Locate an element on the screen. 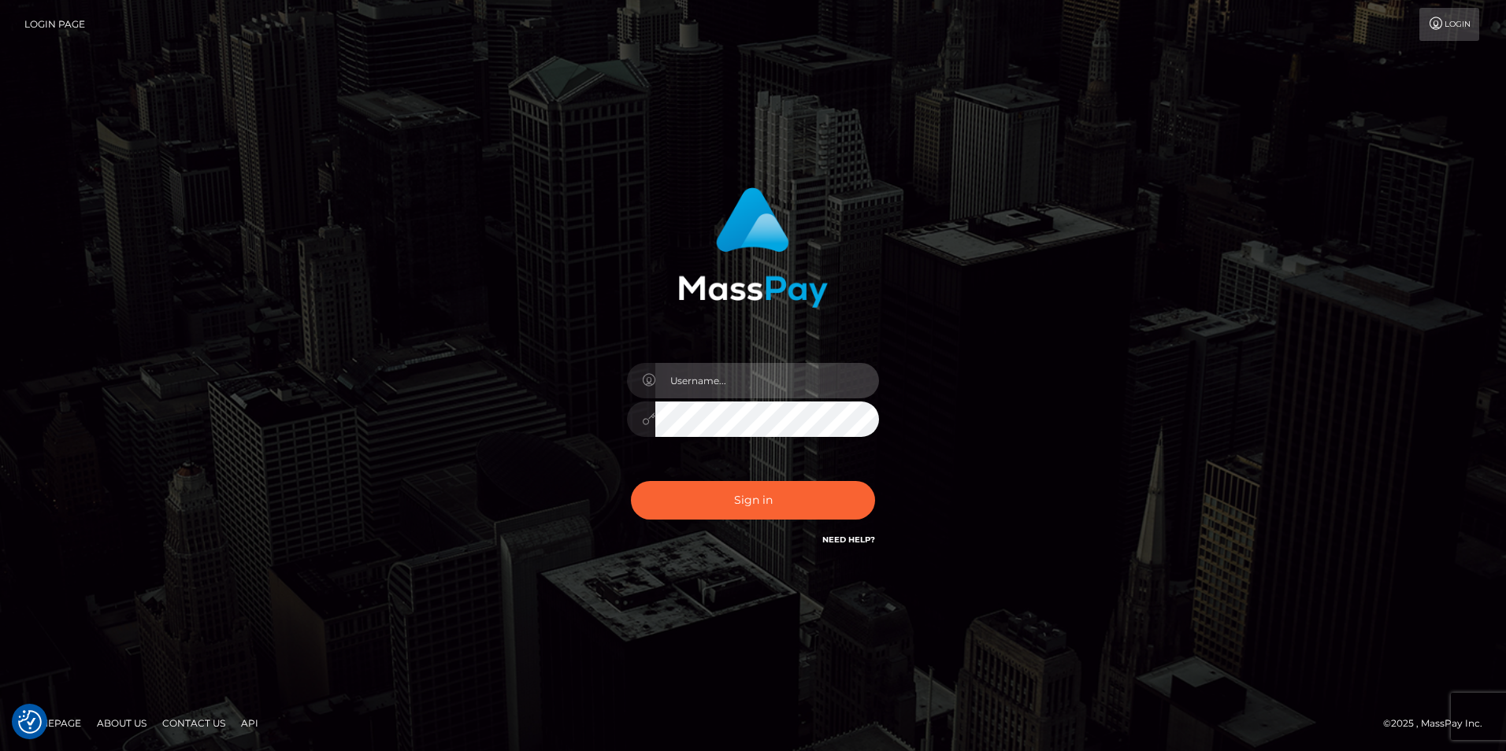 The width and height of the screenshot is (1506, 751). input: Username... is located at coordinates (767, 380).